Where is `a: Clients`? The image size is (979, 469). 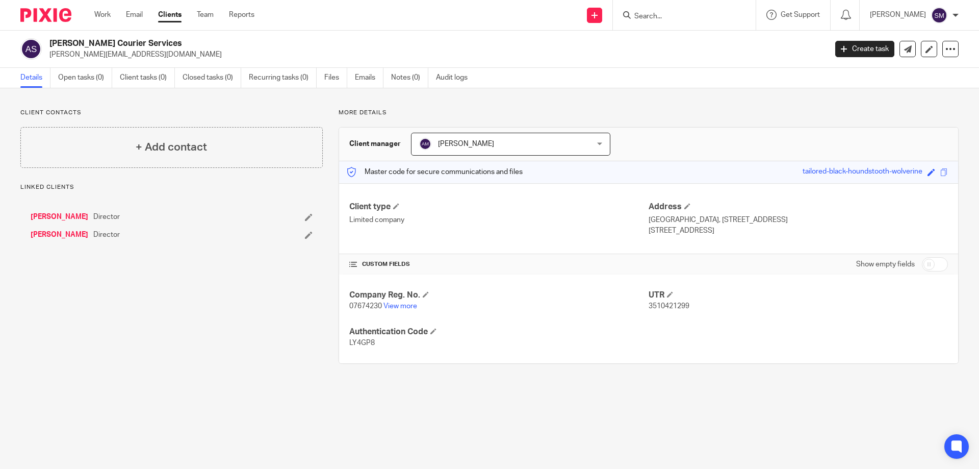
a: Clients is located at coordinates (170, 15).